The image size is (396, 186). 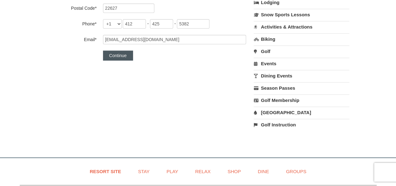 I want to click on a: Dine, so click(x=263, y=171).